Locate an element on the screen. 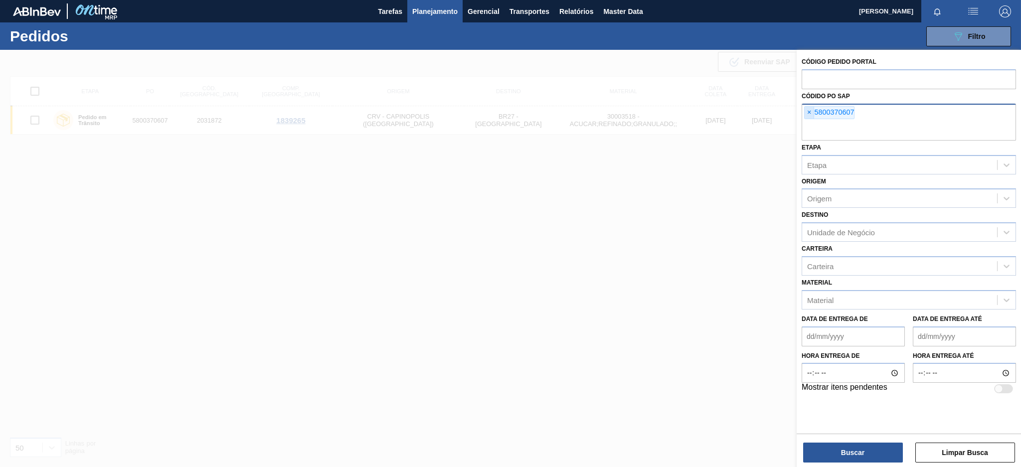 The image size is (1021, 467). label: Carteira is located at coordinates (817, 249).